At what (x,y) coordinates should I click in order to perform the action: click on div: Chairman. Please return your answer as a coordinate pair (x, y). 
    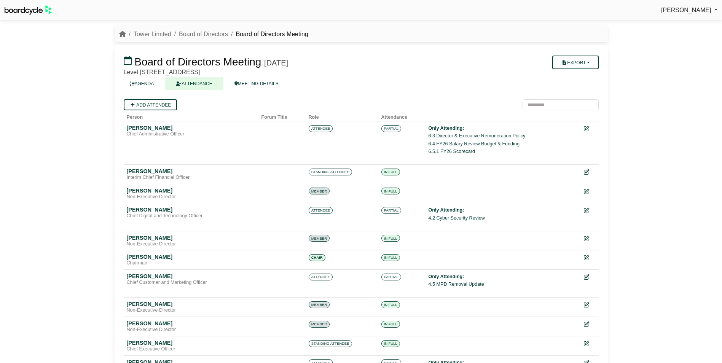
    Looking at the image, I should click on (191, 264).